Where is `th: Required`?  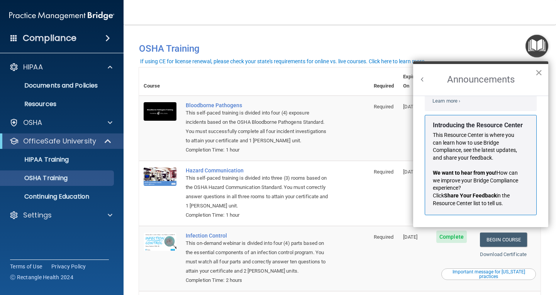 th: Required is located at coordinates (384, 81).